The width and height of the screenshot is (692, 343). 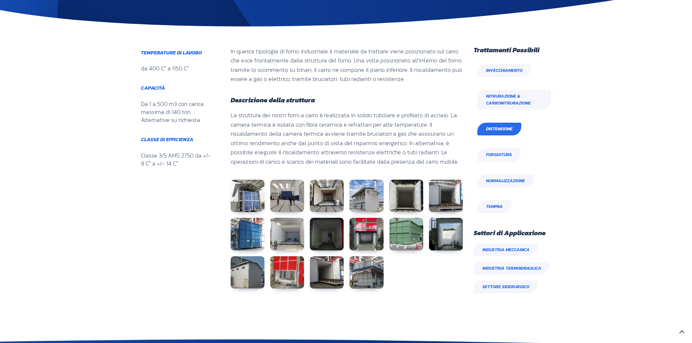 I want to click on h5: Trattamenti Possibili, so click(x=514, y=50).